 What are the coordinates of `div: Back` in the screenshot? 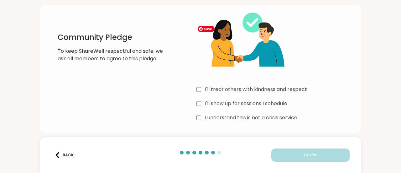 It's located at (64, 155).